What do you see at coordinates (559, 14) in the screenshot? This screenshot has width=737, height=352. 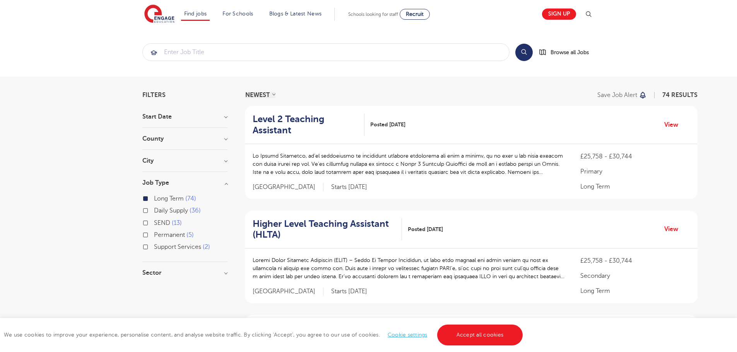 I see `a: Sign up` at bounding box center [559, 14].